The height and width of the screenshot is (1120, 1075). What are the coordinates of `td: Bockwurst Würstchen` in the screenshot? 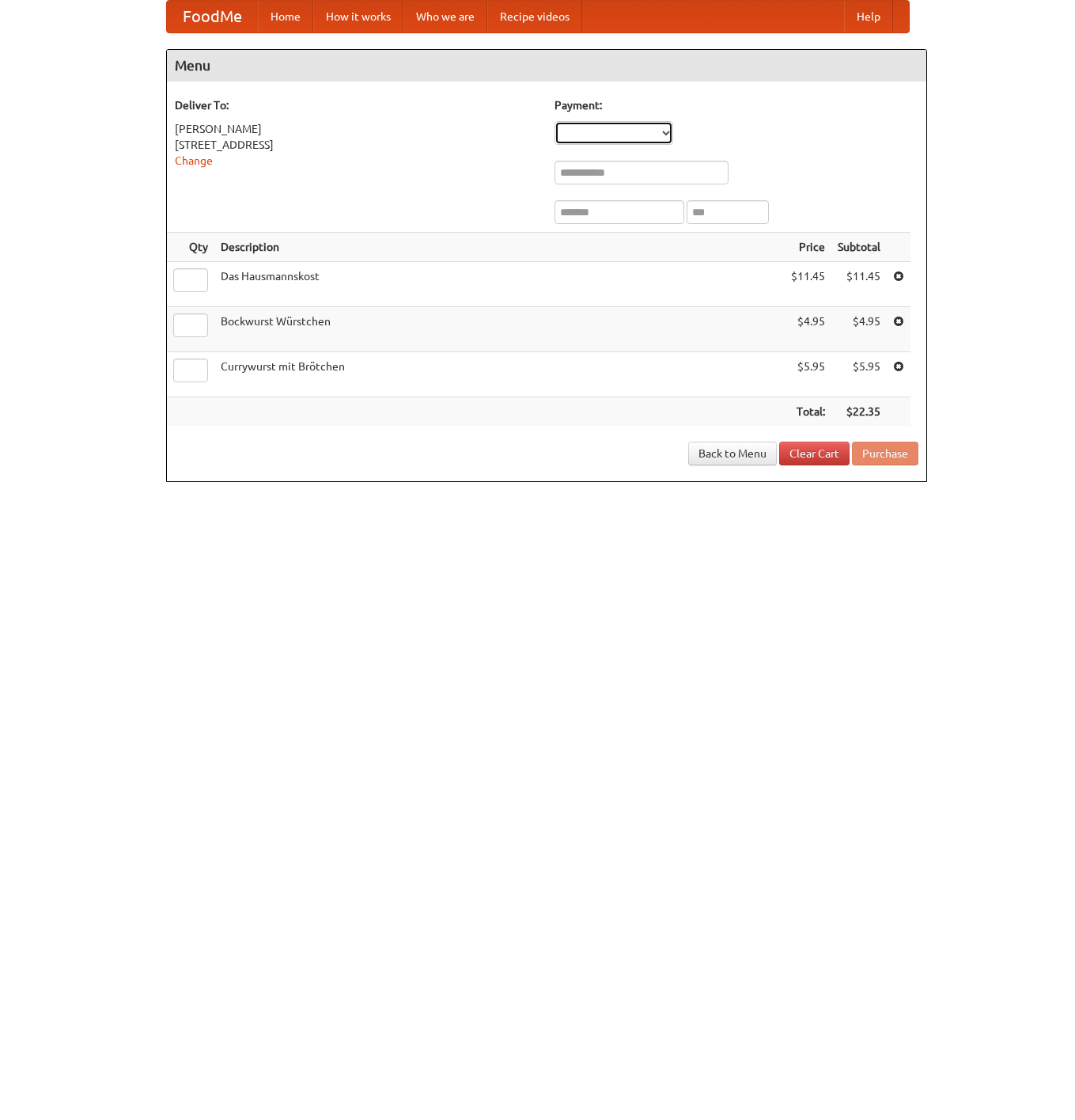 It's located at (499, 329).